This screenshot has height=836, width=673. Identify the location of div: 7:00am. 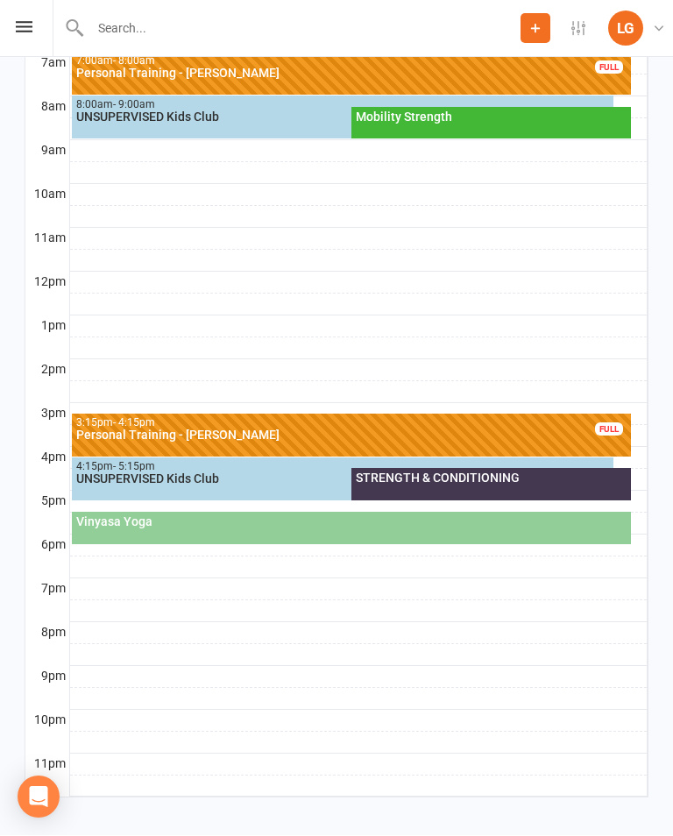
(351, 61).